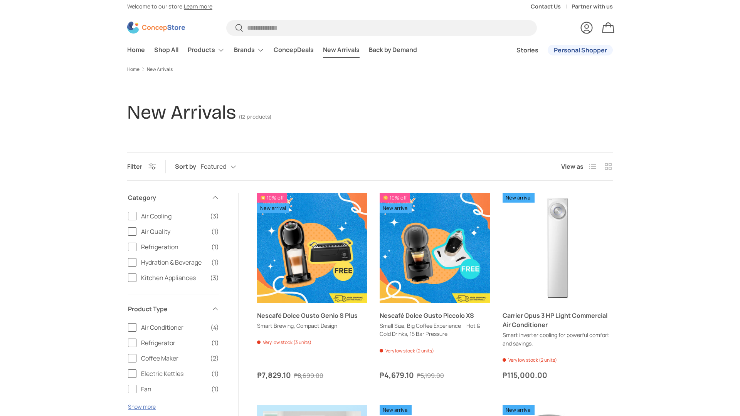  What do you see at coordinates (174, 389) in the screenshot?
I see `span: Fan` at bounding box center [174, 389].